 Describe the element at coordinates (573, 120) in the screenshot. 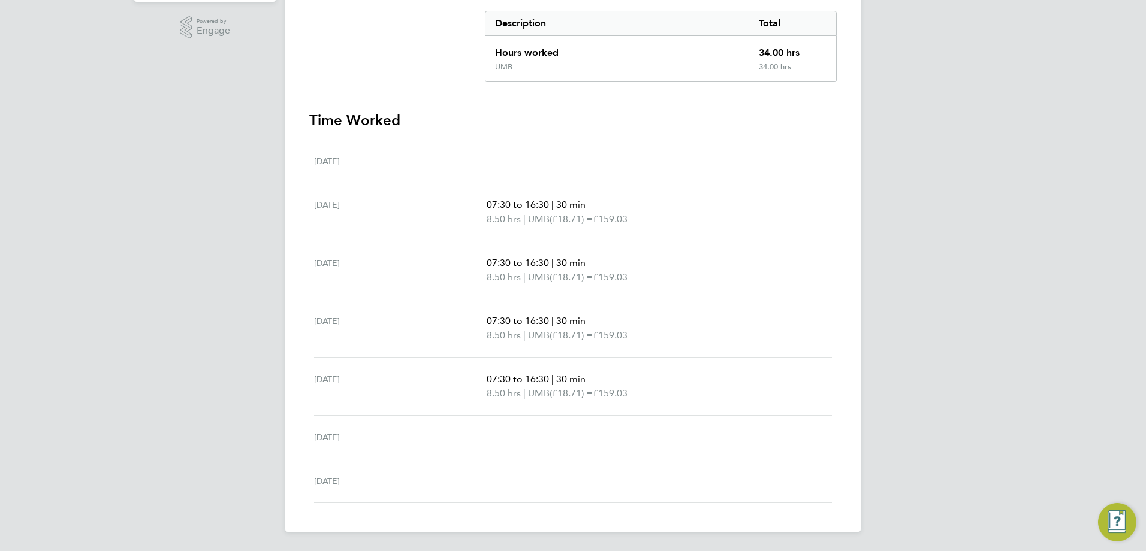

I see `h3: Time Worked` at that location.